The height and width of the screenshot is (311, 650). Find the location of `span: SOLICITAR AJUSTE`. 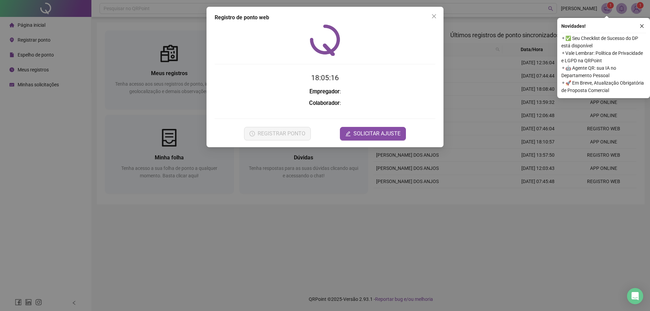

span: SOLICITAR AJUSTE is located at coordinates (377, 134).